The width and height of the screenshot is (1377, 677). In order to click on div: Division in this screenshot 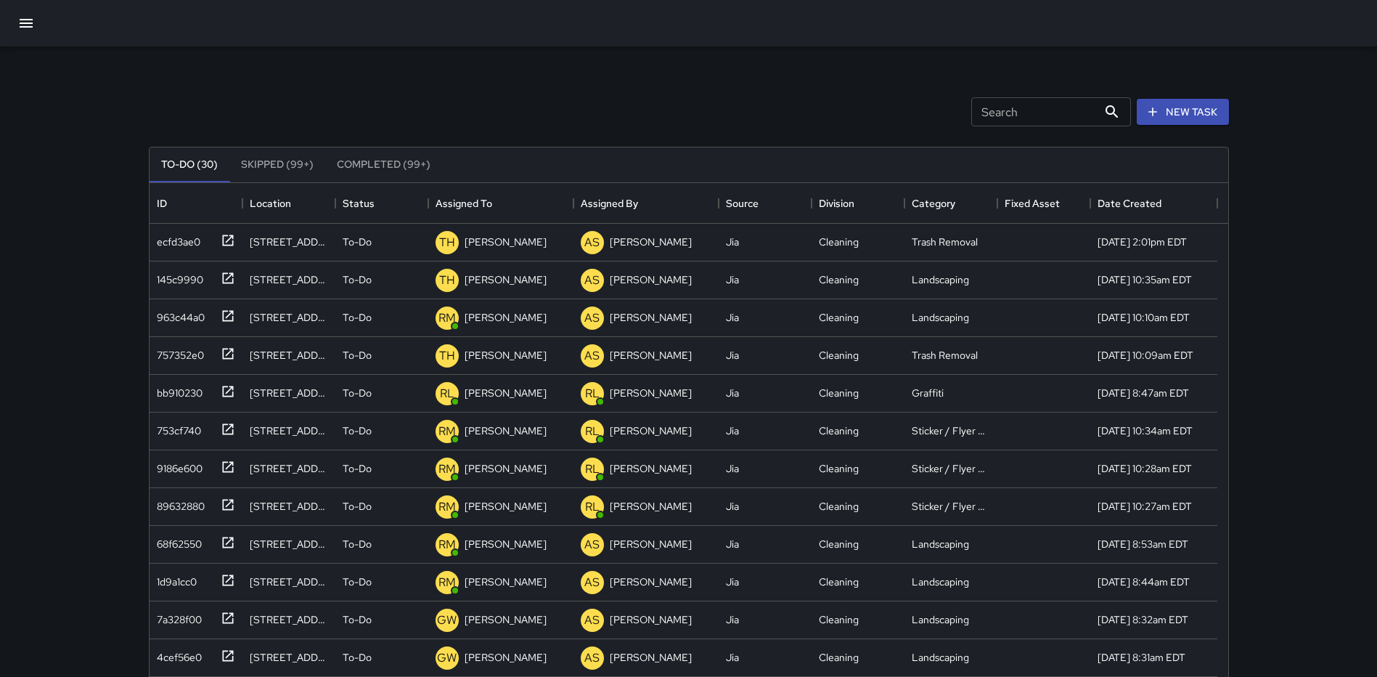, I will do `click(858, 203)`.